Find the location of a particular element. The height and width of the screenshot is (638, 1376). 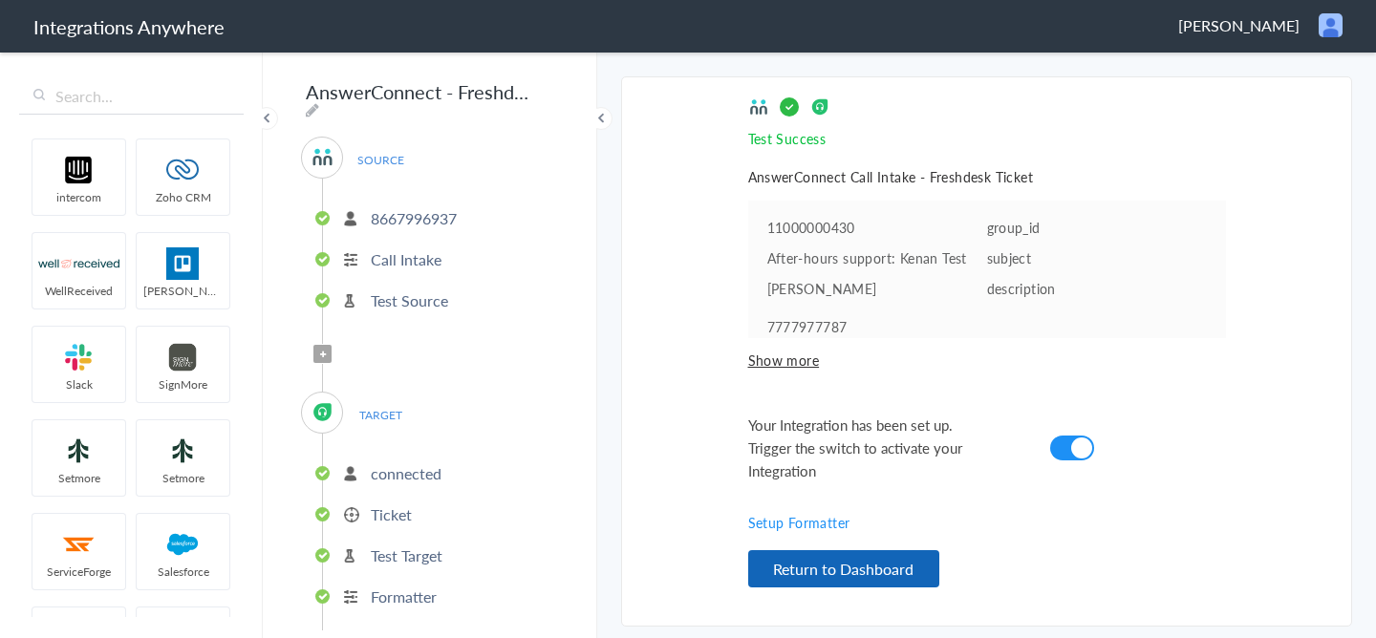

span: WellReceived is located at coordinates (78, 290).